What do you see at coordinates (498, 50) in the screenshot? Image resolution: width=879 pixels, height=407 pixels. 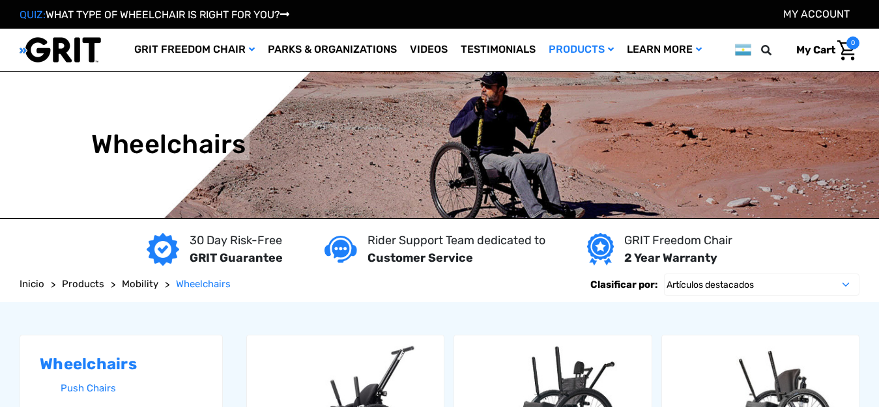 I see `a: Testimonials` at bounding box center [498, 50].